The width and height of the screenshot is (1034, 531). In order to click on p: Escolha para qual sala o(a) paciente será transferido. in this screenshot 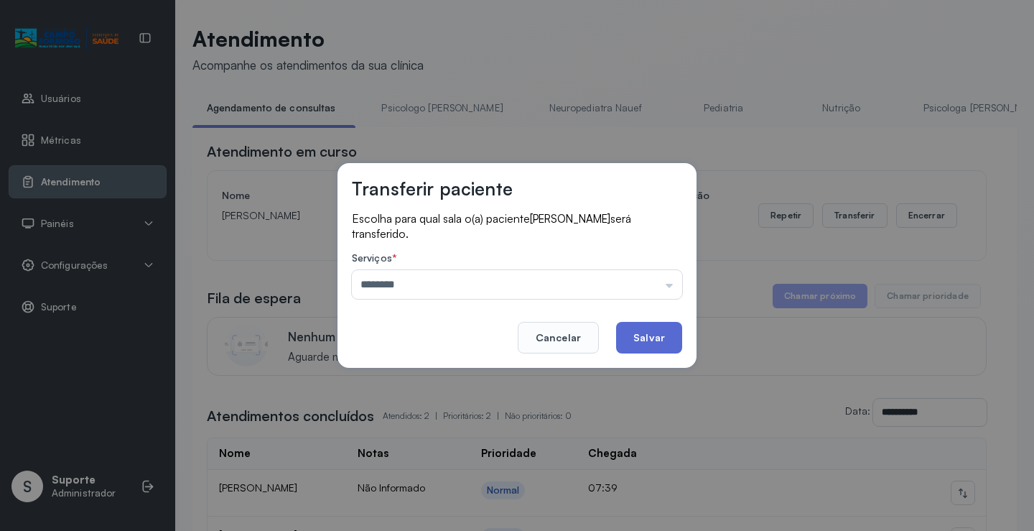, I will do `click(517, 225)`.